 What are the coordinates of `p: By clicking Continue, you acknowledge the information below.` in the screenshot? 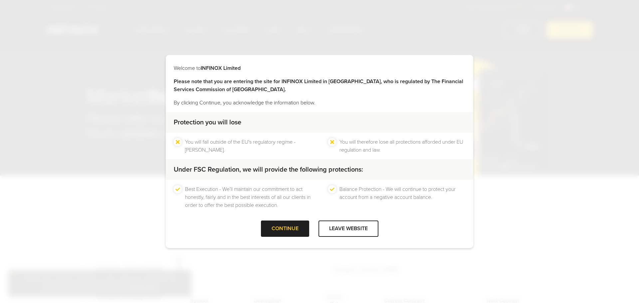 It's located at (319, 103).